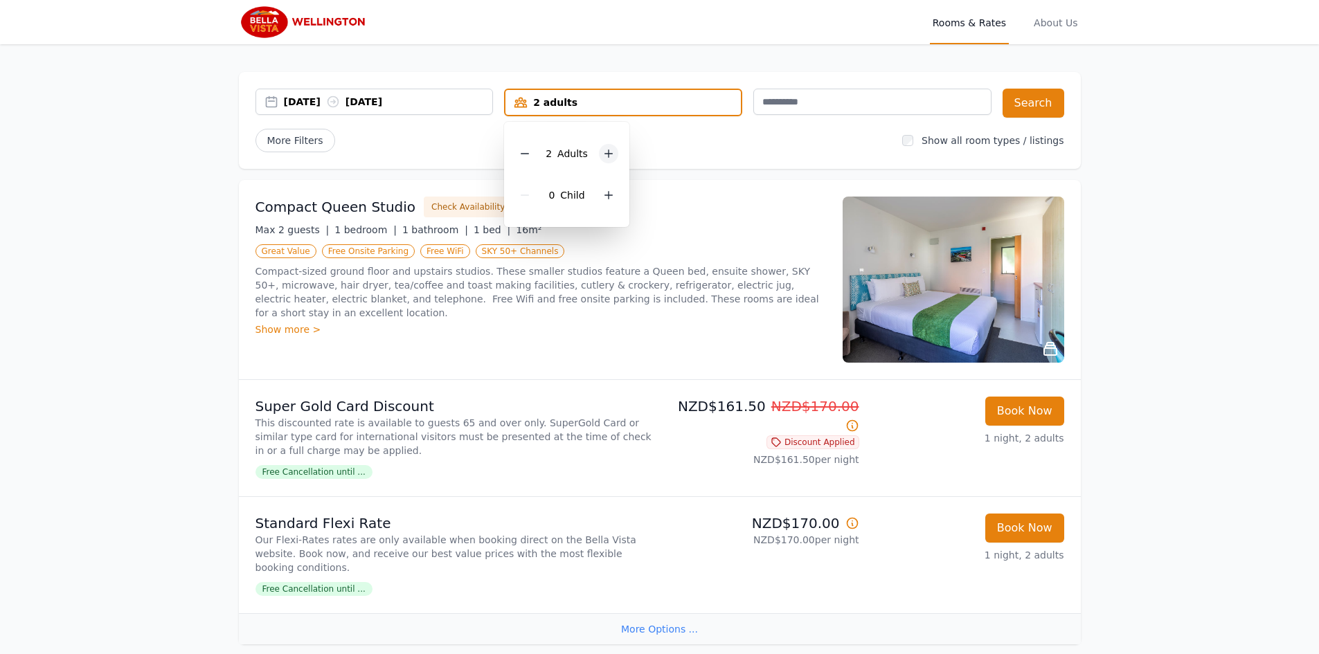 This screenshot has width=1319, height=654. What do you see at coordinates (548, 154) in the screenshot?
I see `span: 2` at bounding box center [548, 154].